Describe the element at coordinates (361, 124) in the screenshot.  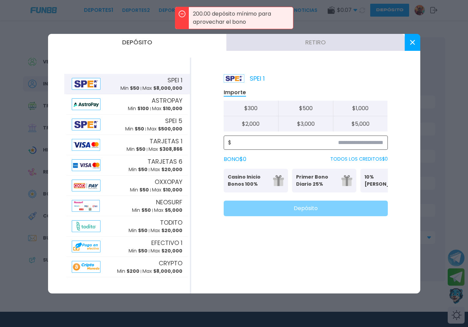
I see `button: $5,000` at that location.